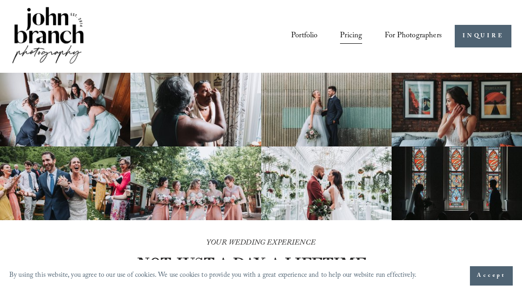 The image size is (522, 292). What do you see at coordinates (456, 183) in the screenshot?
I see `img: Silhouettes of a bride and groom facing each other in a church, with colorful stained glass windo...` at bounding box center [456, 183].